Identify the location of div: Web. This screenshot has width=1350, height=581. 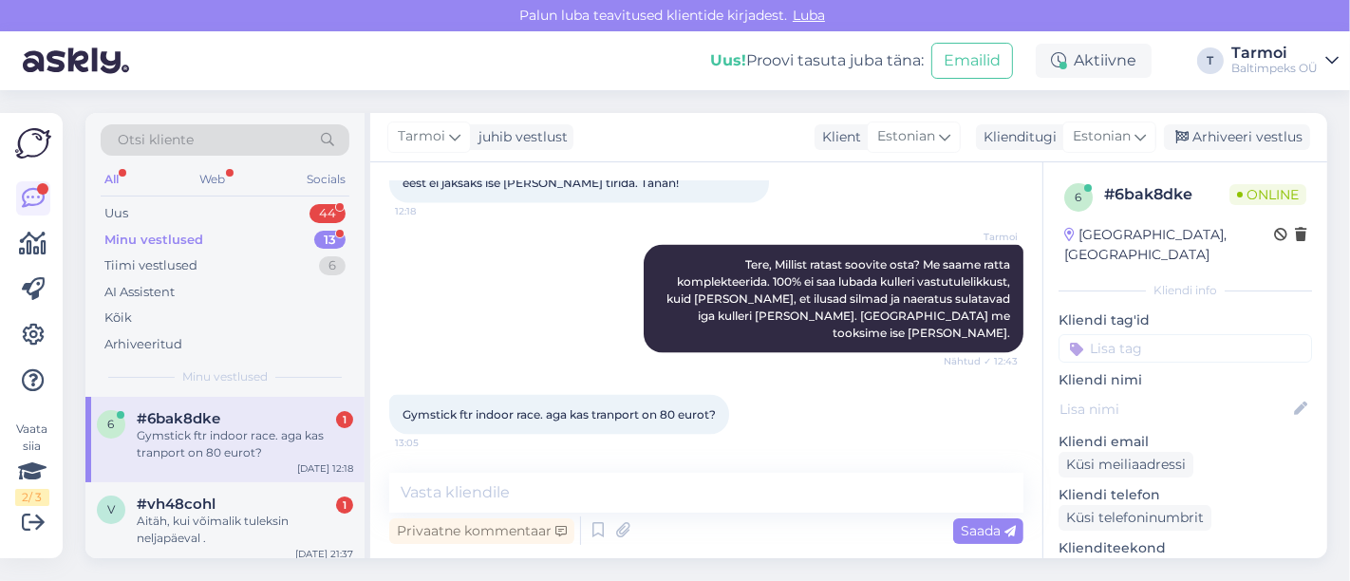
(213, 179).